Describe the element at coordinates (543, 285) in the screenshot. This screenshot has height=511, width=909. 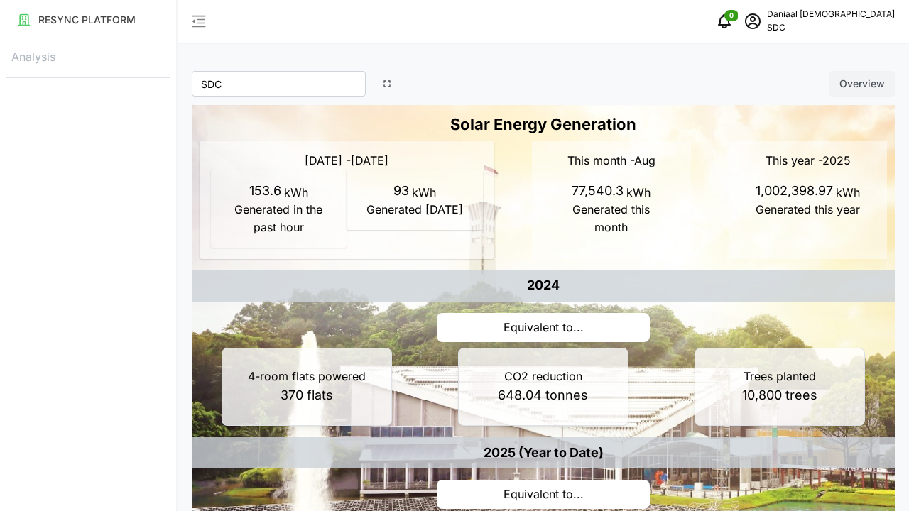
I see `p: 2024` at that location.